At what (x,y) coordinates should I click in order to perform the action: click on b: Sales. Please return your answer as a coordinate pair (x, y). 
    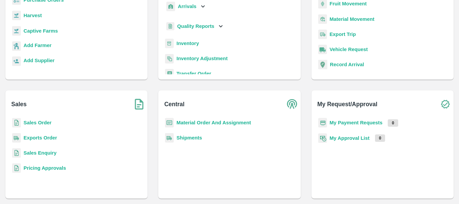
    Looking at the image, I should click on (19, 104).